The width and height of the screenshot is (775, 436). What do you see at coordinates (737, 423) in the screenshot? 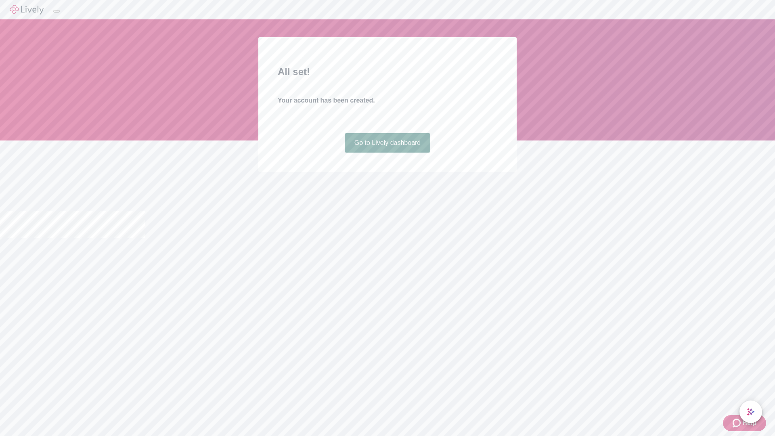
I see `svg: Zendesk support icon` at bounding box center [737, 423].